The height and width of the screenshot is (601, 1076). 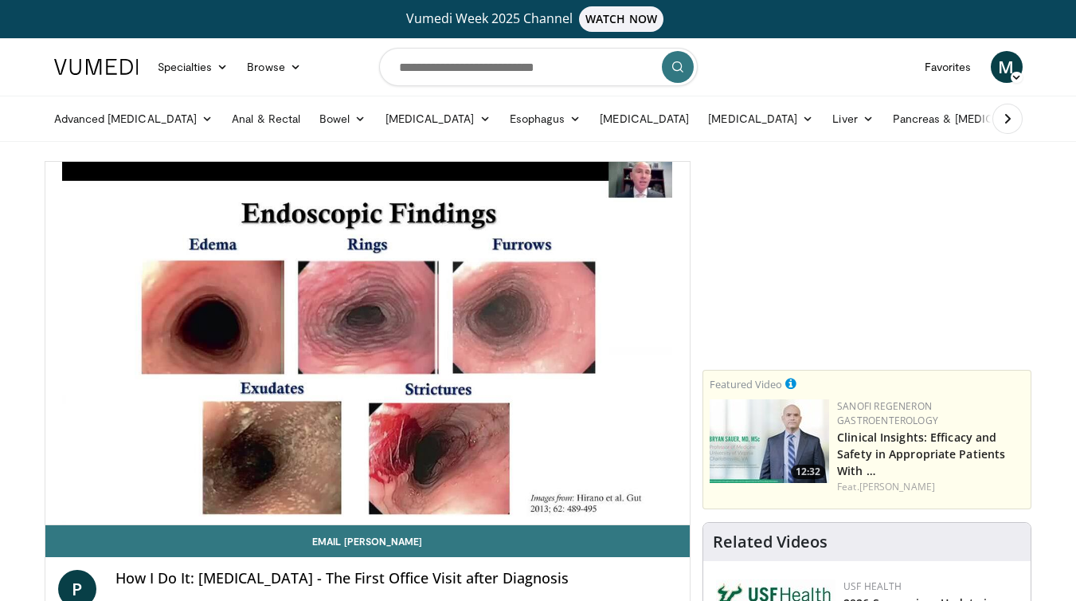 I want to click on a: Esophagus, so click(x=546, y=119).